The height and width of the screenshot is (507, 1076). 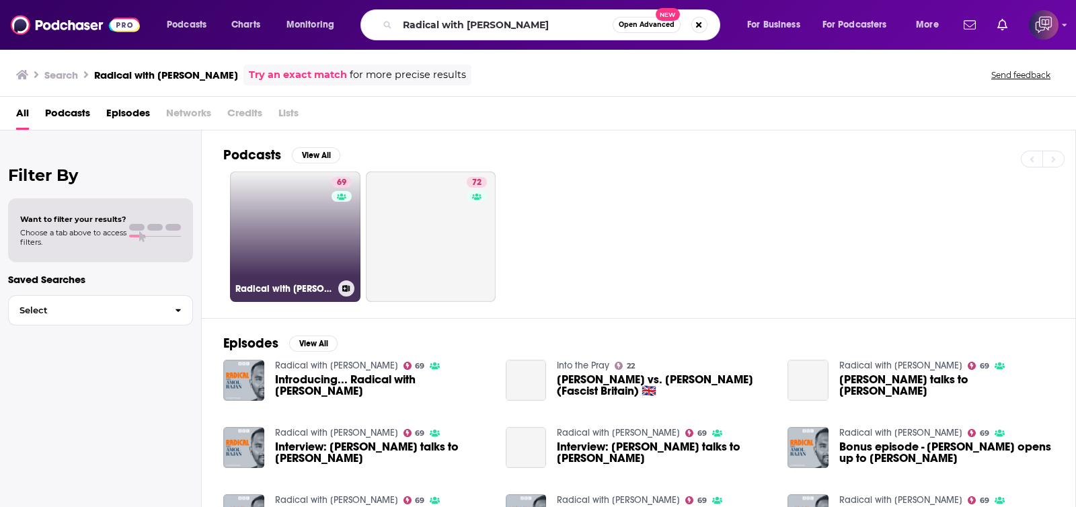 What do you see at coordinates (86, 310) in the screenshot?
I see `span: Select` at bounding box center [86, 310].